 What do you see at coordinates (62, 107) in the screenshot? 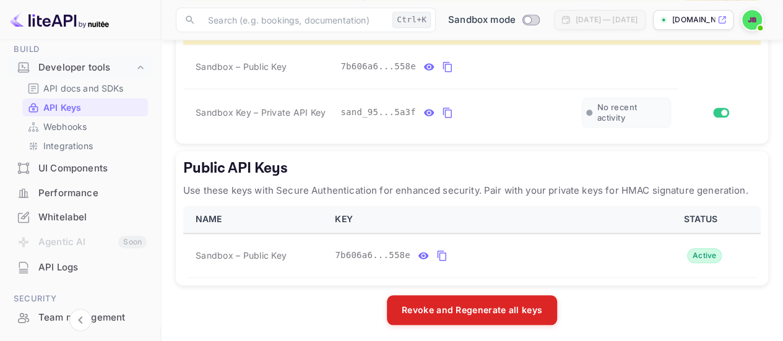
I see `p: API Keys` at bounding box center [62, 107].